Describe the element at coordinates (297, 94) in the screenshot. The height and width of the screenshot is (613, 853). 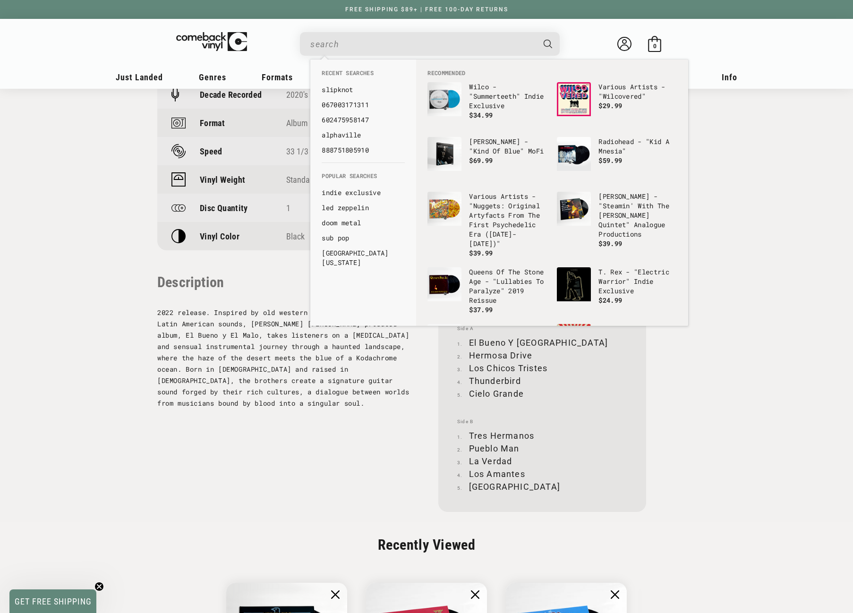
I see `a: 2020's` at that location.